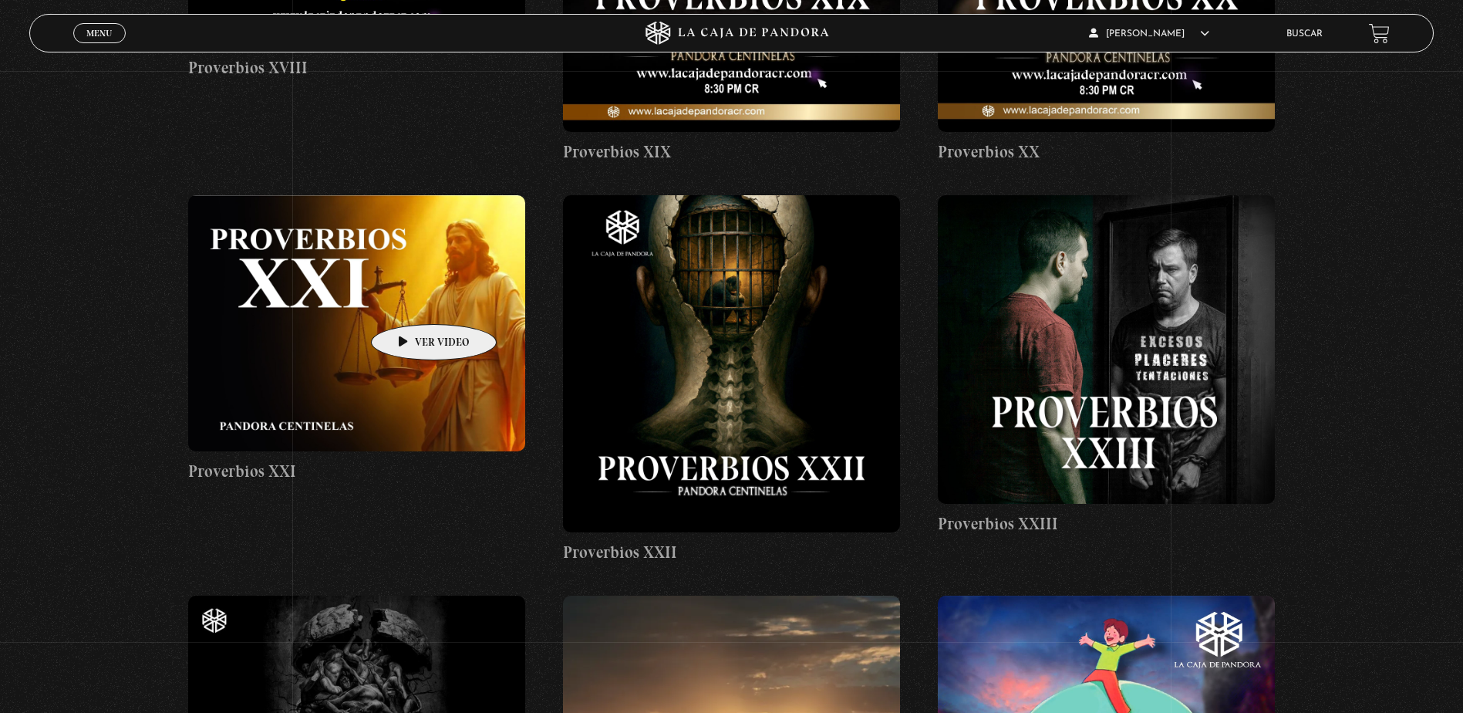 The width and height of the screenshot is (1463, 713). Describe the element at coordinates (99, 47) in the screenshot. I see `span: Cerrar` at that location.